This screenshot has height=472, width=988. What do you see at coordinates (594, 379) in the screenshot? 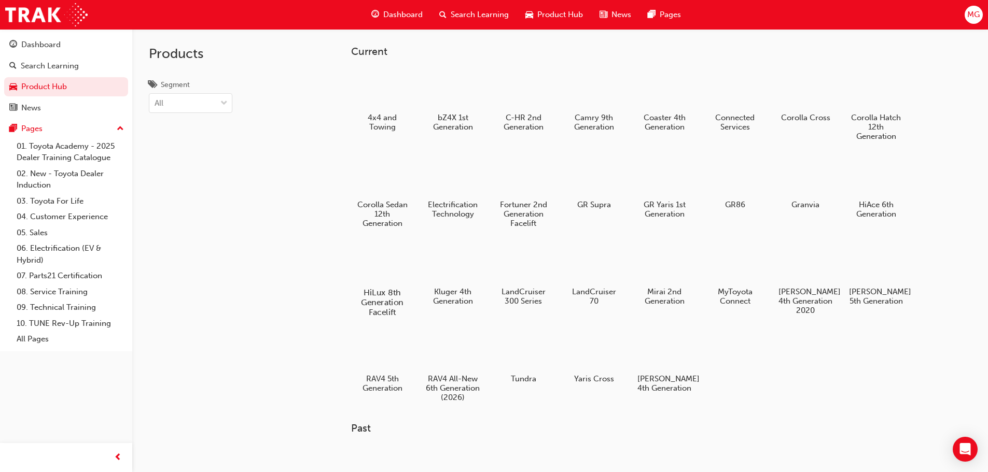
I see `h5: Yaris Cross` at bounding box center [594, 379].